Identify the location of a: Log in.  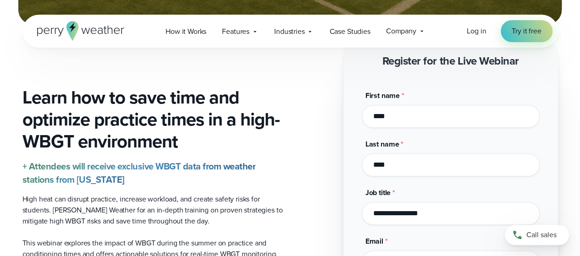
(476, 31).